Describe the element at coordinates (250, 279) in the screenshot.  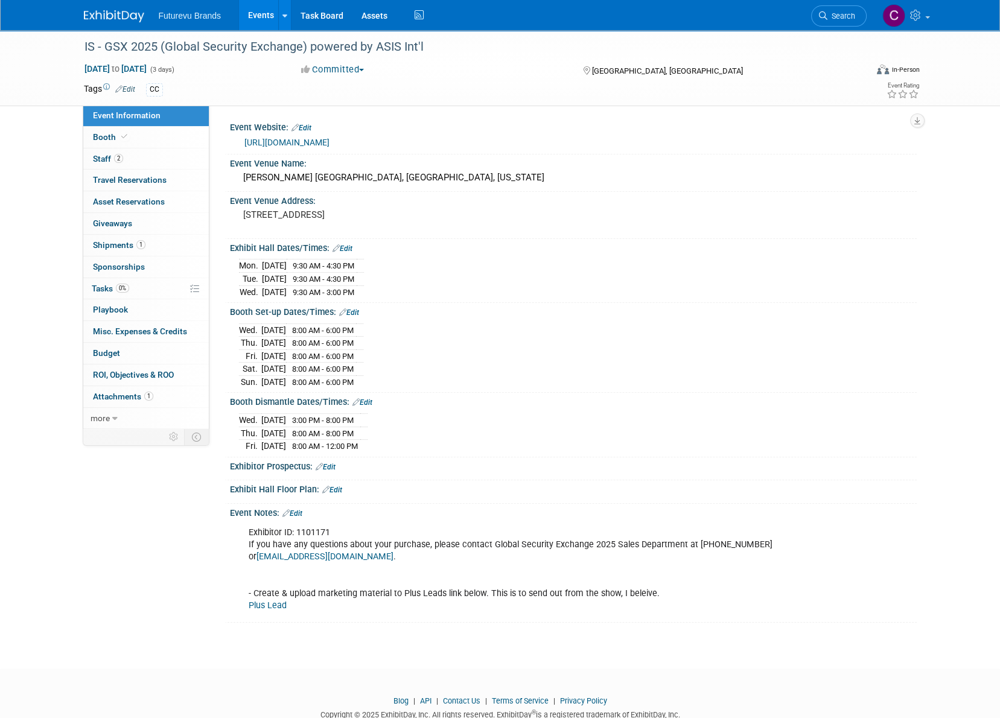
I see `td: Tue.` at that location.